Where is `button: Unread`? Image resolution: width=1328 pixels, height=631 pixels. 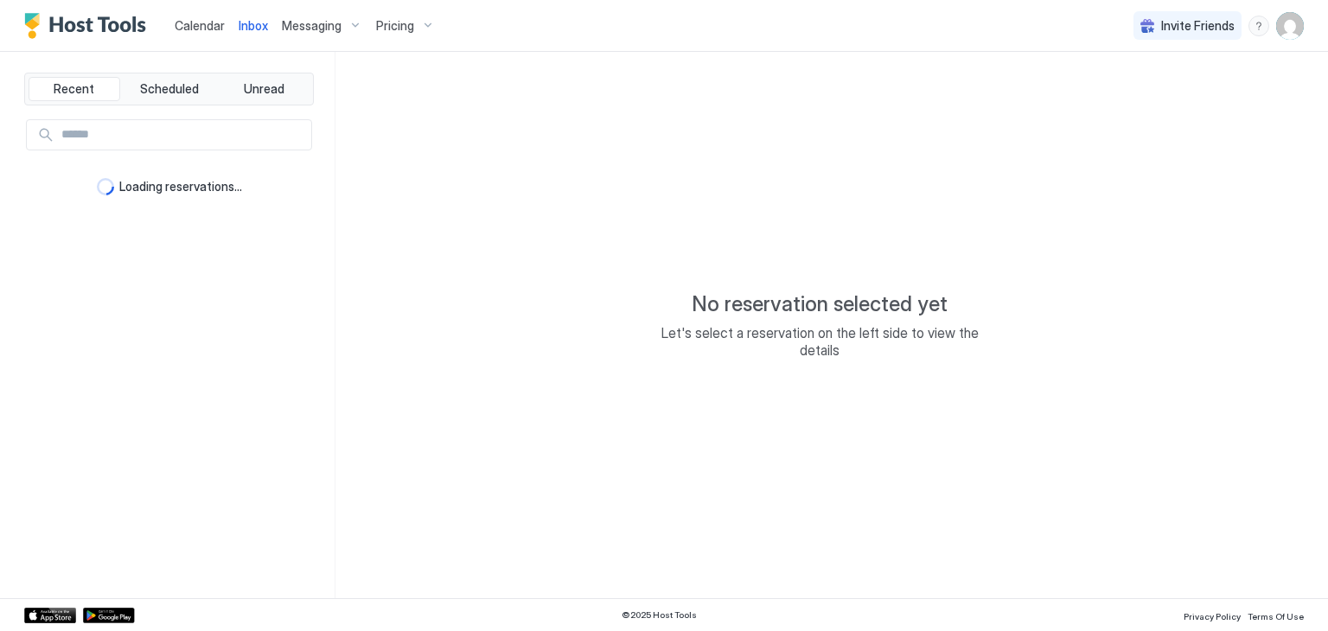 button: Unread is located at coordinates (264, 89).